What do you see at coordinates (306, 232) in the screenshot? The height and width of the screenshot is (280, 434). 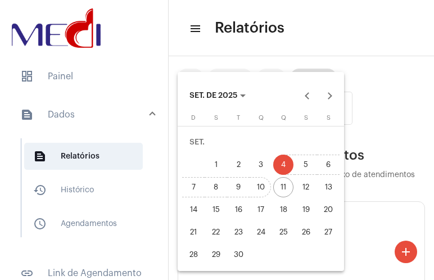 I see `div: 26` at bounding box center [306, 232].